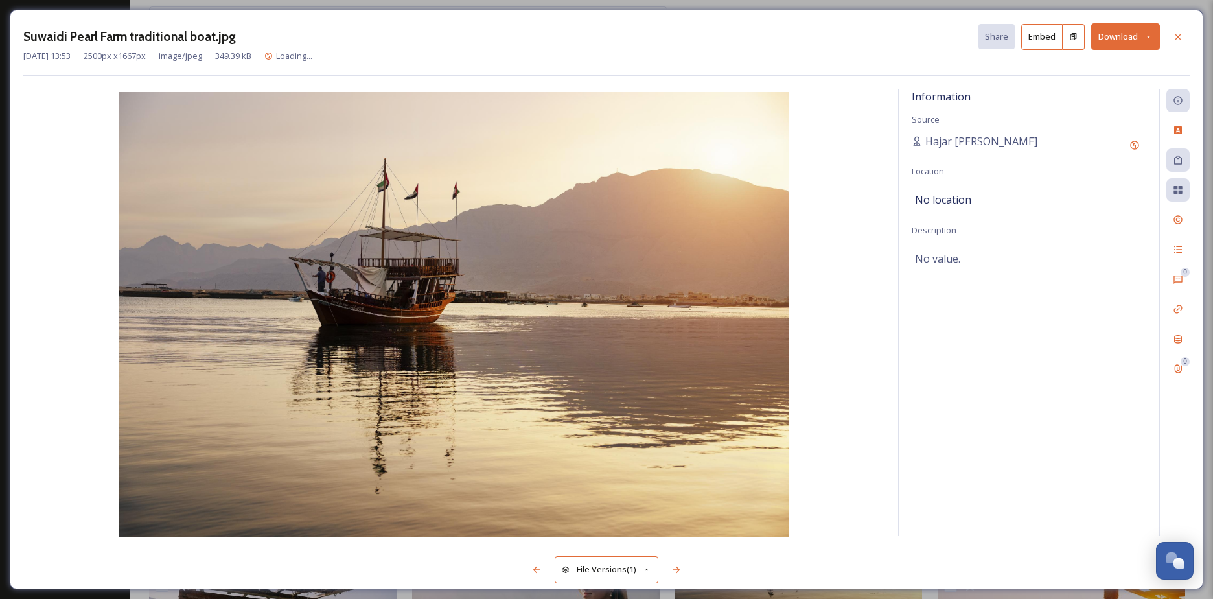  What do you see at coordinates (941, 97) in the screenshot?
I see `span: Information` at bounding box center [941, 97].